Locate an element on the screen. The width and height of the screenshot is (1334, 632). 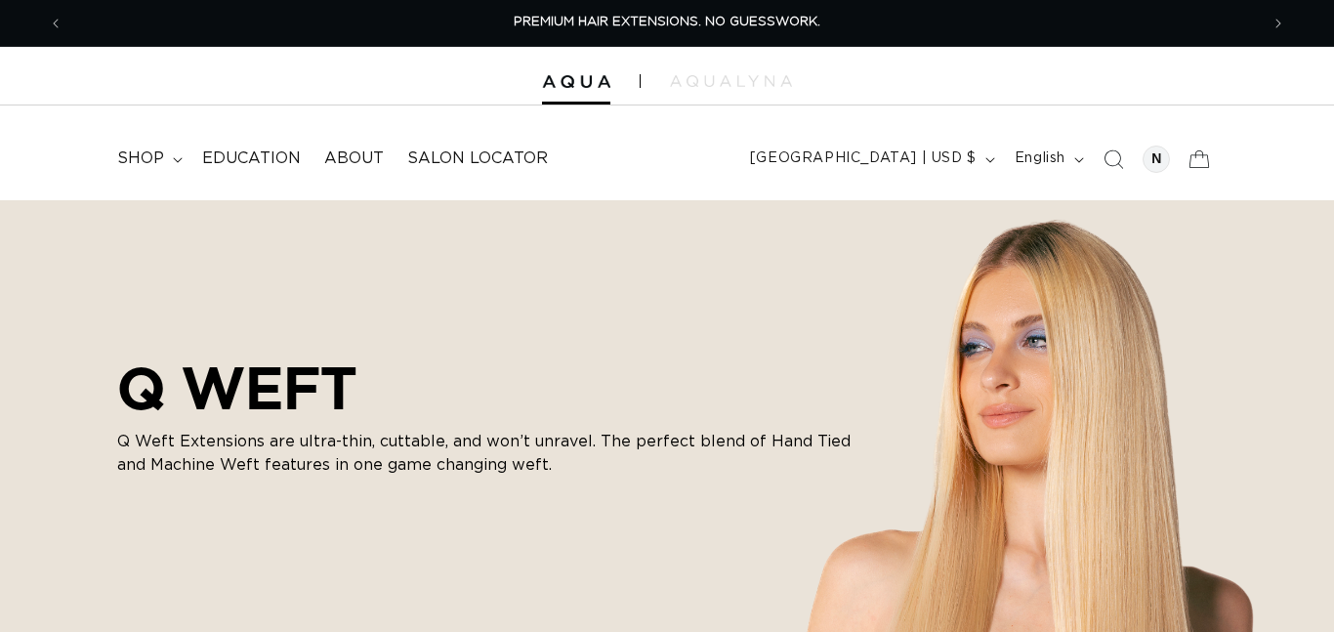
span: Education is located at coordinates (251, 158).